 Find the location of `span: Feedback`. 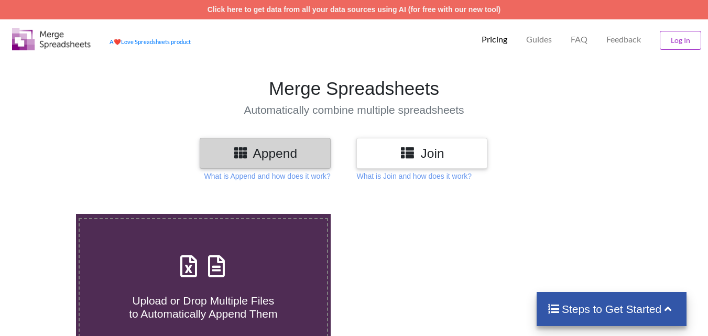

span: Feedback is located at coordinates (624, 39).